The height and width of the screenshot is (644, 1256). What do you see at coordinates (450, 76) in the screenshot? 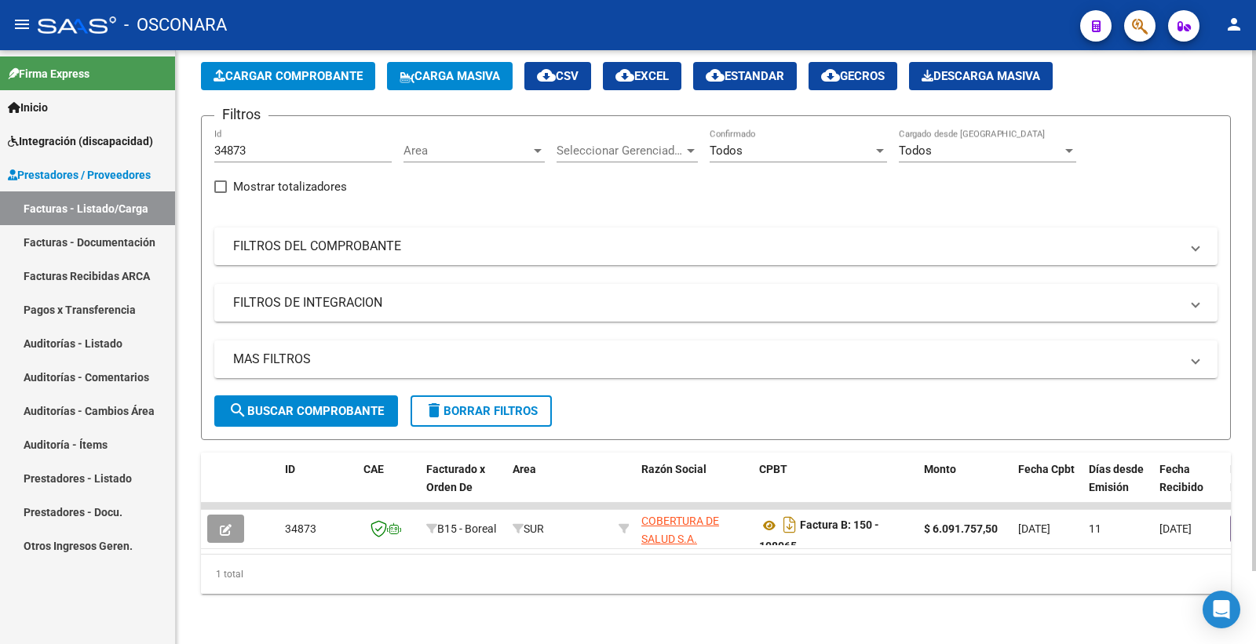
I see `span: Carga Masiva` at bounding box center [450, 76].